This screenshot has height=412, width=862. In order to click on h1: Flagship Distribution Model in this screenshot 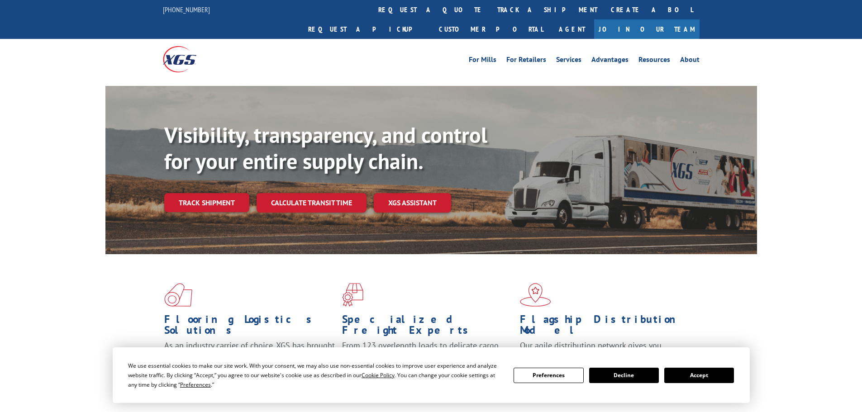, I will do `click(605, 327)`.